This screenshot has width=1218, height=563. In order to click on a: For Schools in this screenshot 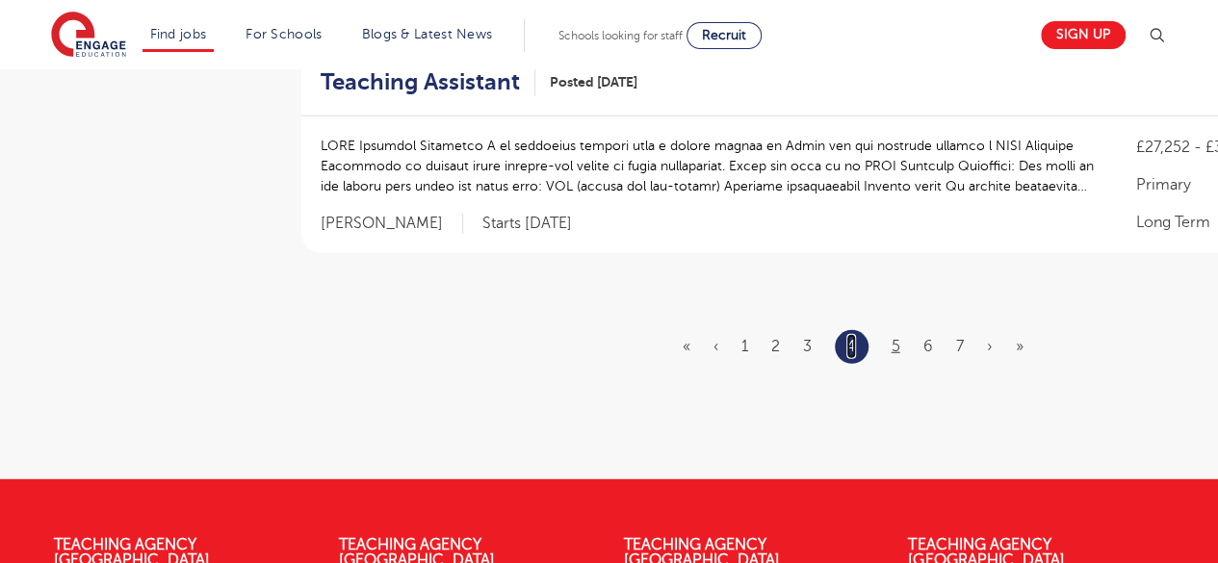, I will do `click(283, 34)`.